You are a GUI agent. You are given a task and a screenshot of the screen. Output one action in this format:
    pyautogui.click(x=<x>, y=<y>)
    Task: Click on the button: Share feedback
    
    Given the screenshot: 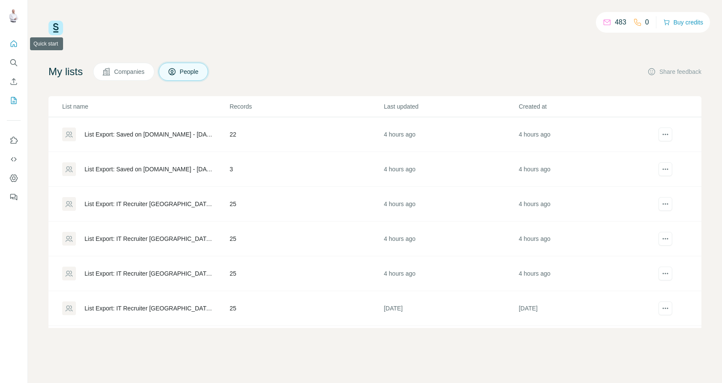 What is the action you would take?
    pyautogui.click(x=674, y=72)
    